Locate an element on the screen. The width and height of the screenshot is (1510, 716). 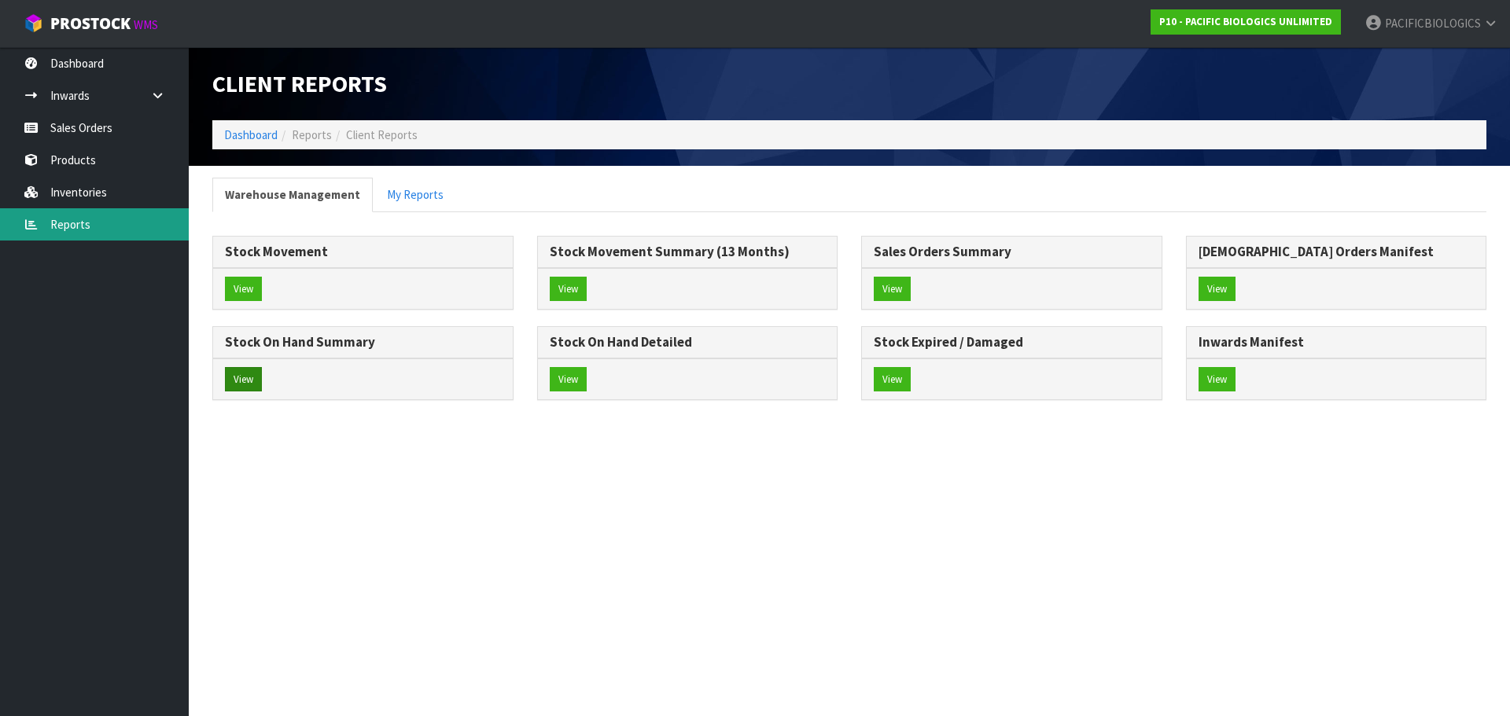
a: Dashboard is located at coordinates (251, 134).